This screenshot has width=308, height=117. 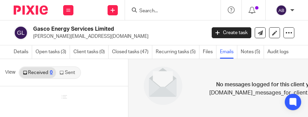 I want to click on img: image, so click(x=163, y=86).